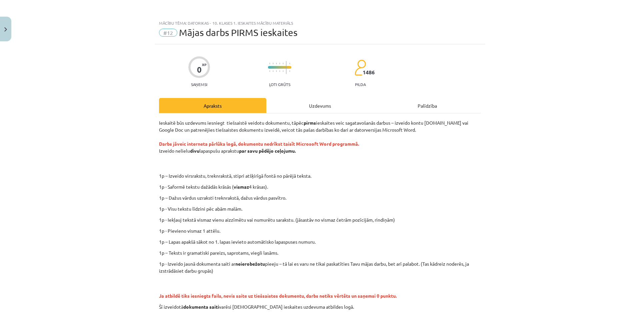  I want to click on p: 1p – Lapas apakšā sākot no 1. lapas ievieto automātisko lapaspuses numuru., so click(320, 242).